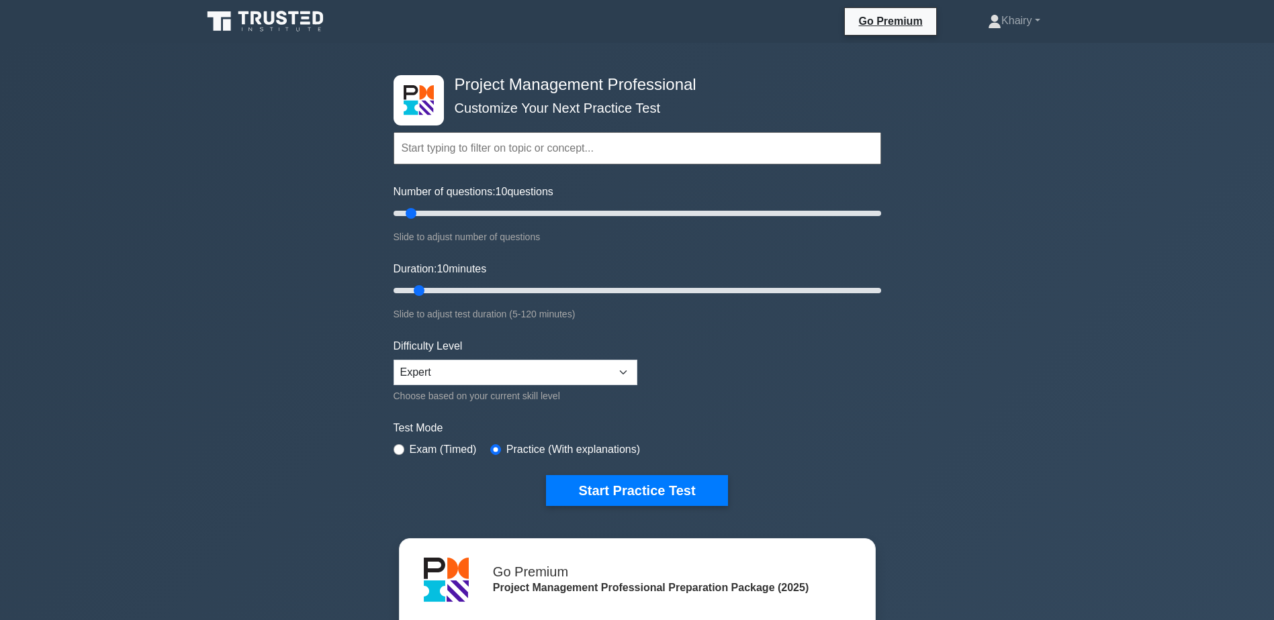 The height and width of the screenshot is (620, 1274). I want to click on h4: Project Management Professional, so click(632, 85).